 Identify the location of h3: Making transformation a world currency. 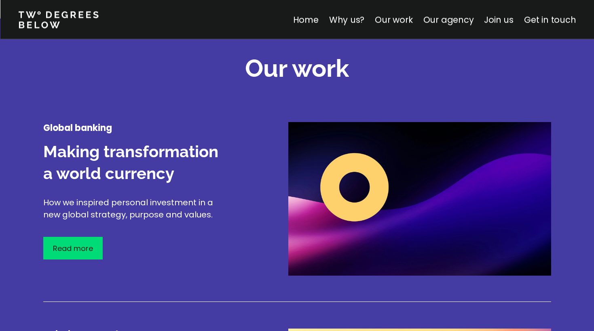
(136, 162).